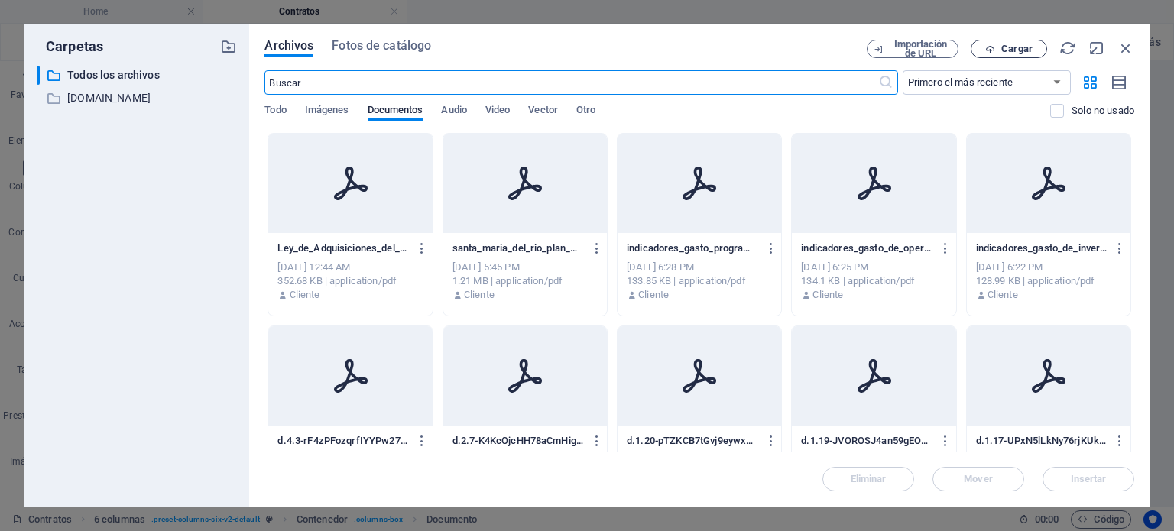 The width and height of the screenshot is (1174, 531). What do you see at coordinates (1126, 48) in the screenshot?
I see `i: Cerrar` at bounding box center [1126, 48].